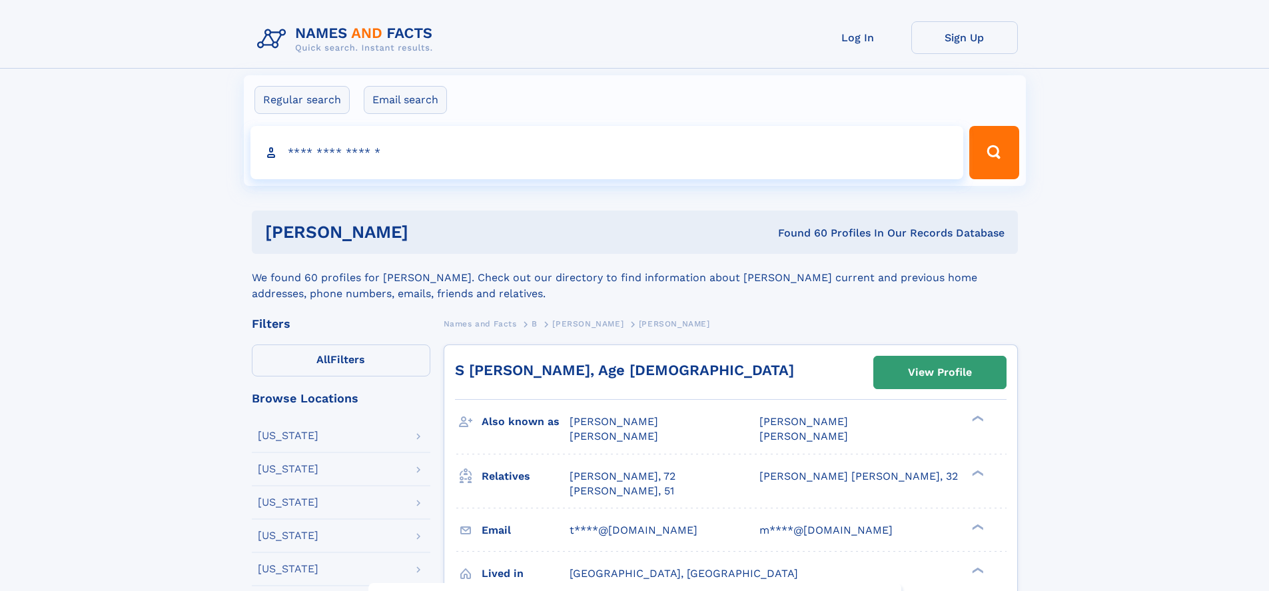 The image size is (1269, 591). What do you see at coordinates (480, 323) in the screenshot?
I see `a: Names and Facts` at bounding box center [480, 323].